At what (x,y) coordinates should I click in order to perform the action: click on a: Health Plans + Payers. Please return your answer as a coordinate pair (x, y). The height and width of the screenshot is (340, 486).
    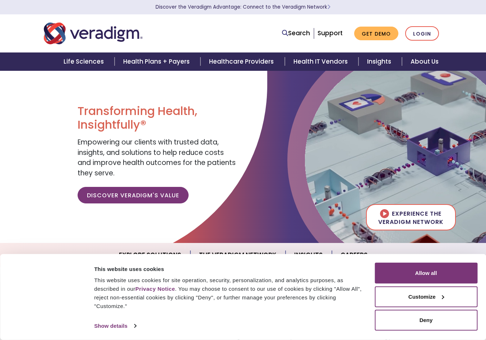
    Looking at the image, I should click on (157, 61).